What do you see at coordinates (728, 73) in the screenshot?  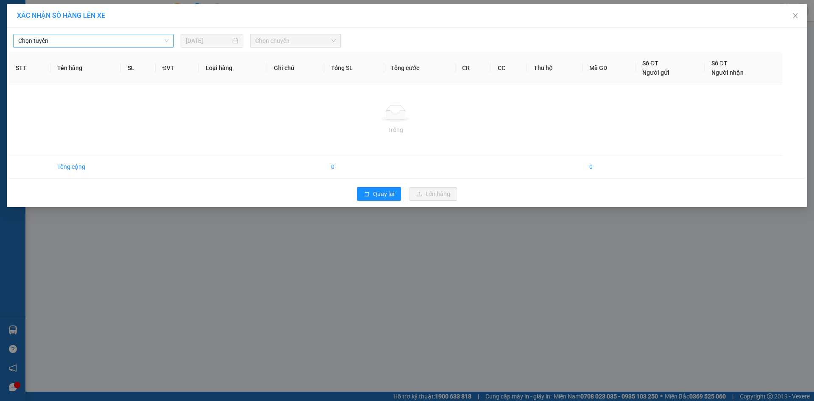 I see `span: Người nhận` at bounding box center [728, 73].